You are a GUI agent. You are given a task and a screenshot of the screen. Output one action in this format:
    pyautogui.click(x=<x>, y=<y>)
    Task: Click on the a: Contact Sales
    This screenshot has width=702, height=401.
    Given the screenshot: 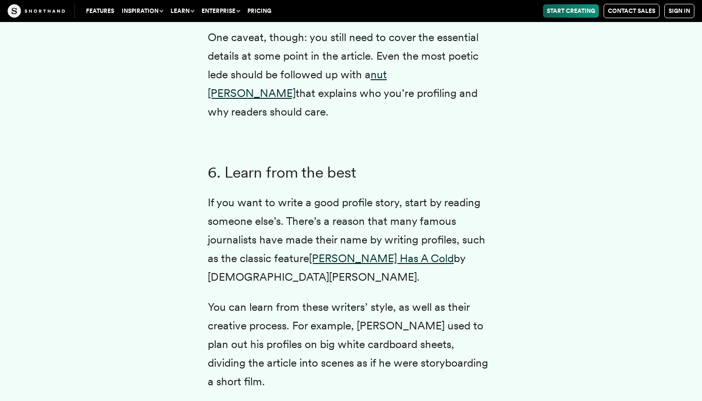 What is the action you would take?
    pyautogui.click(x=631, y=11)
    